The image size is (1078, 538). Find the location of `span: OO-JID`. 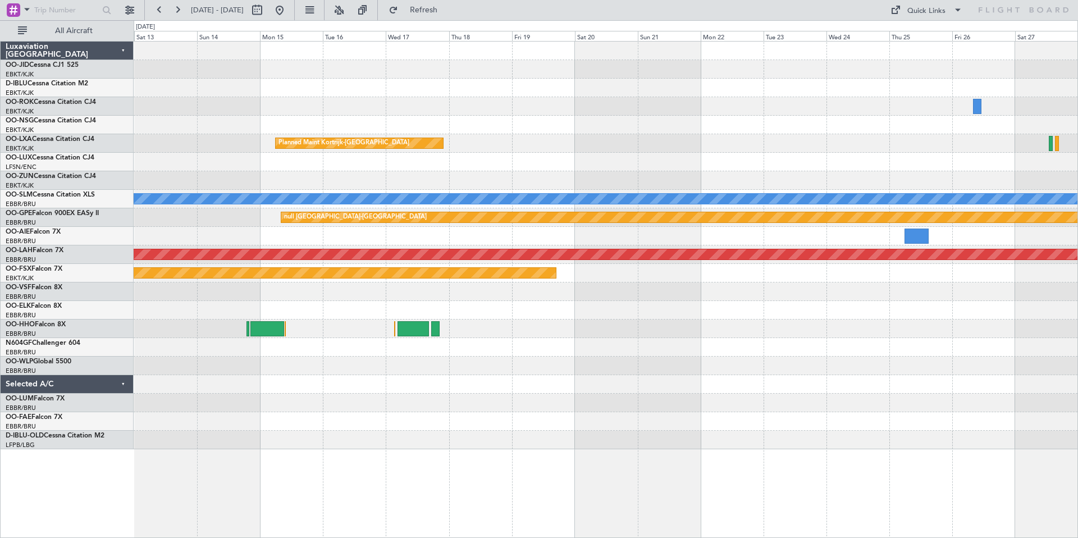

span: OO-JID is located at coordinates (17, 65).